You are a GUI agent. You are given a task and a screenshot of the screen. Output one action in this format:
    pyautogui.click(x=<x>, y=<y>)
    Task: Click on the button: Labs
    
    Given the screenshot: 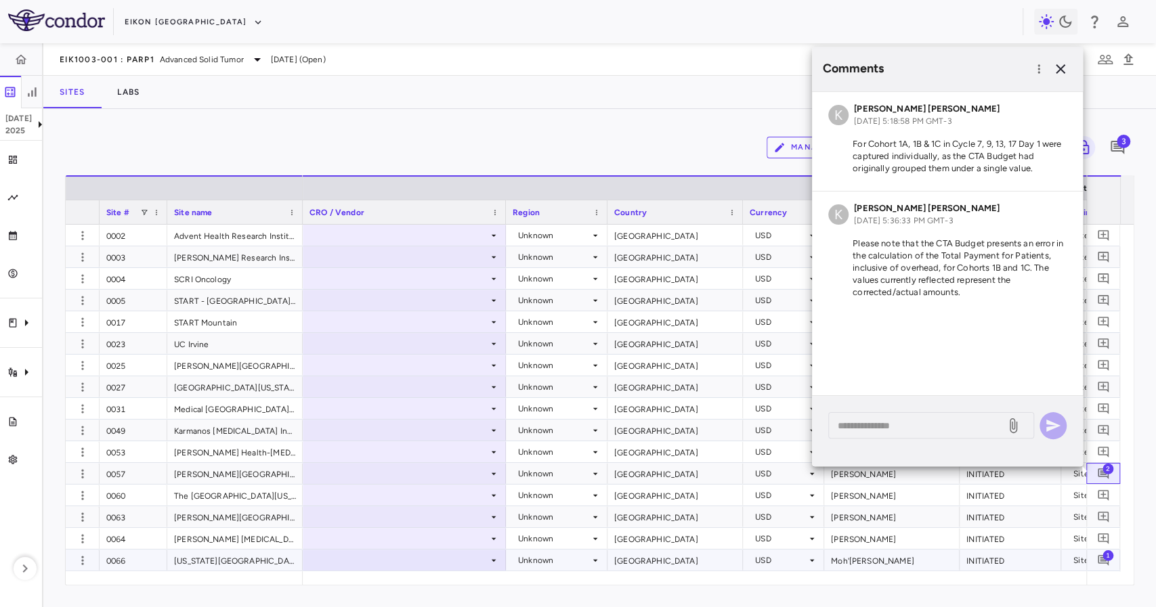 What is the action you would take?
    pyautogui.click(x=128, y=92)
    